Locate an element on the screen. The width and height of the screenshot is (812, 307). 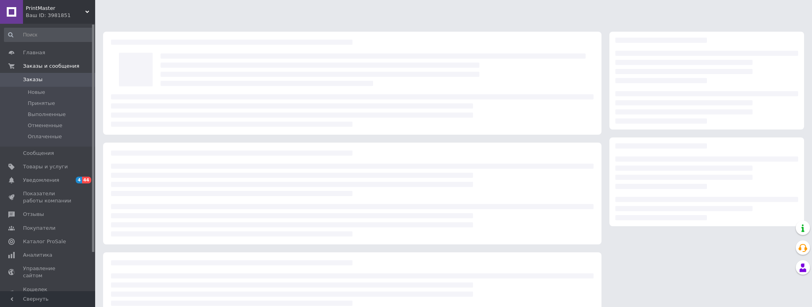
input: Поиск is located at coordinates (49, 35).